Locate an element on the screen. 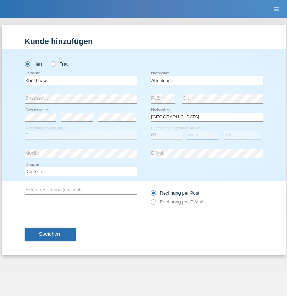 Image resolution: width=287 pixels, height=296 pixels. i: menu is located at coordinates (276, 9).